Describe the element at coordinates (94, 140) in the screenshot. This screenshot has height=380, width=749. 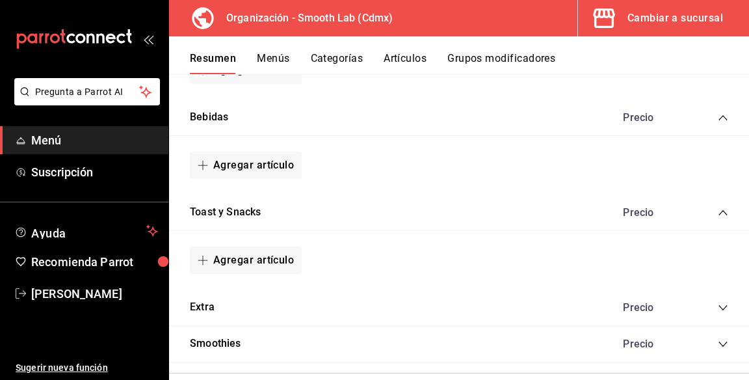
I see `span: Menú` at that location.